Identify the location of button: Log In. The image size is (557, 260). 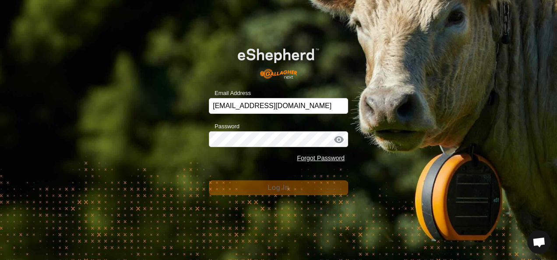
(279, 188).